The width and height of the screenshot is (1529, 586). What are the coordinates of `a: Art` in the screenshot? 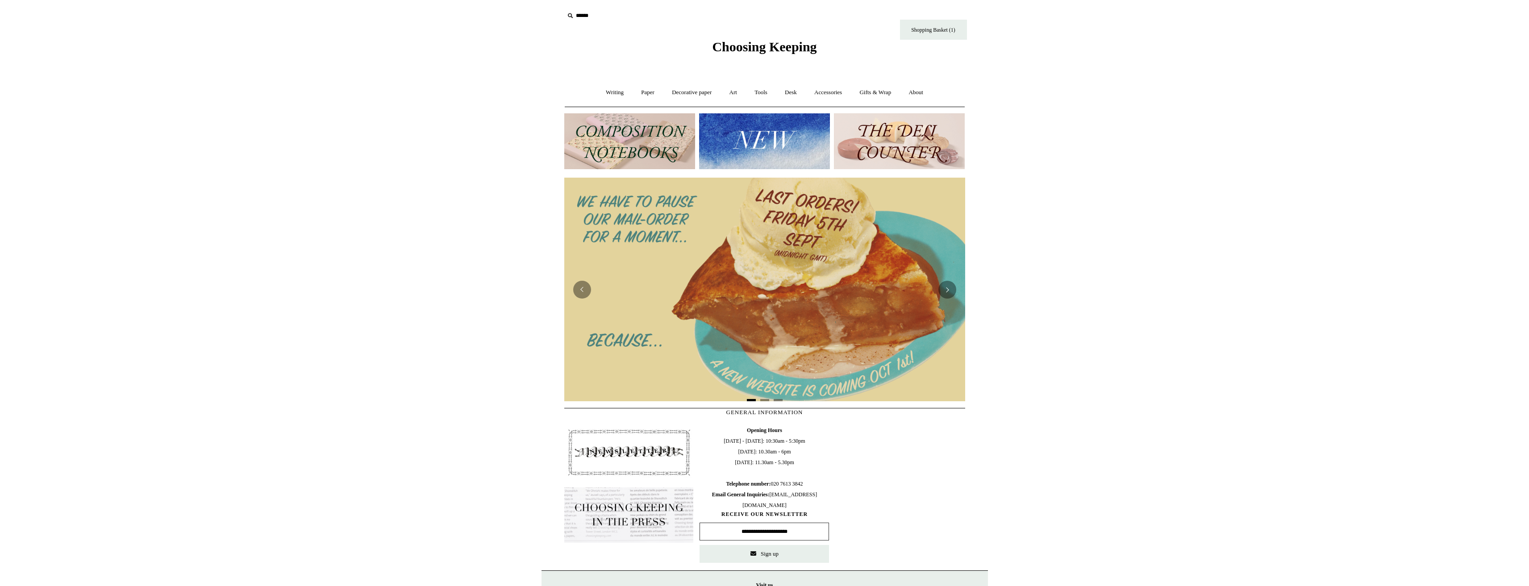 It's located at (733, 92).